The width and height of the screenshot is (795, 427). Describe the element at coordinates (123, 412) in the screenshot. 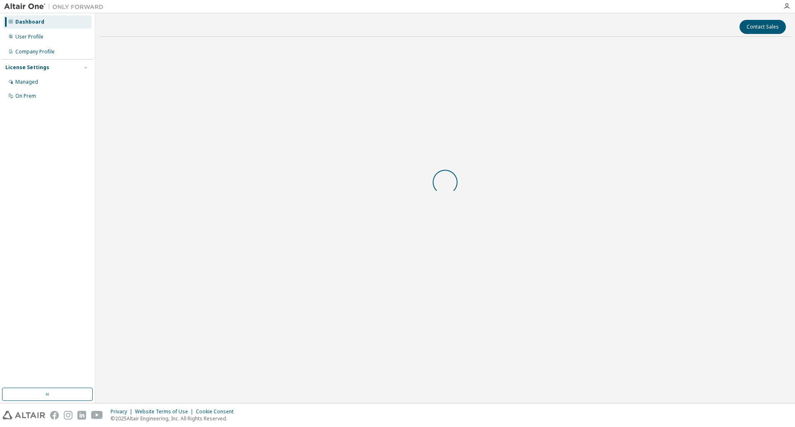

I see `div: Privacy` at that location.